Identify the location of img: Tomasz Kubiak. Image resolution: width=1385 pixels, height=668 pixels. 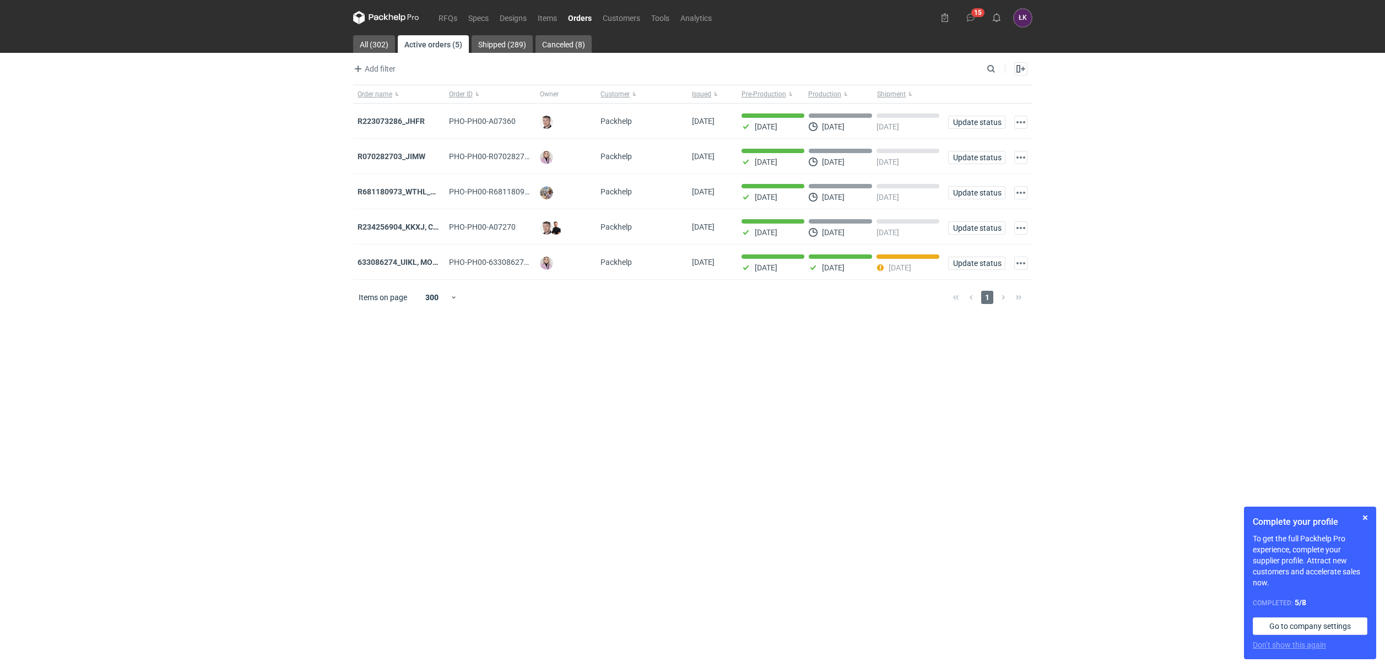
(556, 228).